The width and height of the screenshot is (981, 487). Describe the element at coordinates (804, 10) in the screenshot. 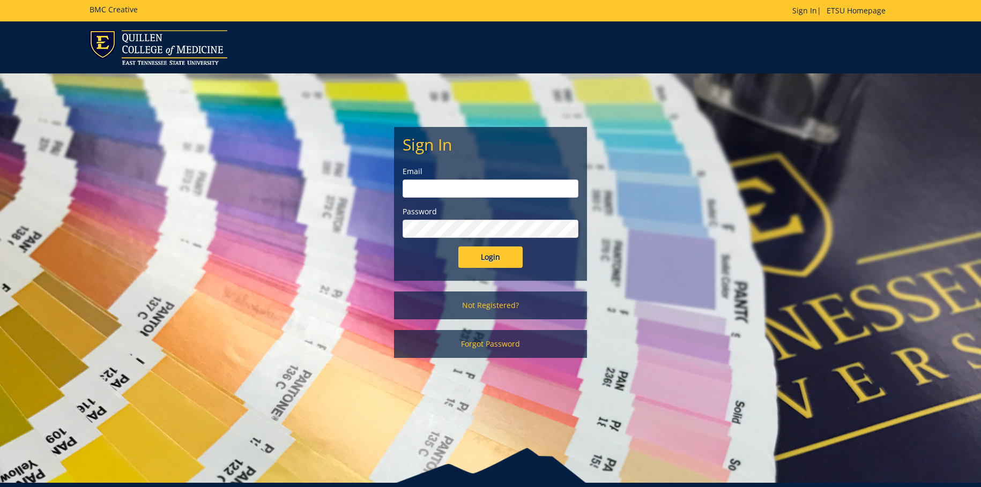

I see `a: Sign In` at that location.